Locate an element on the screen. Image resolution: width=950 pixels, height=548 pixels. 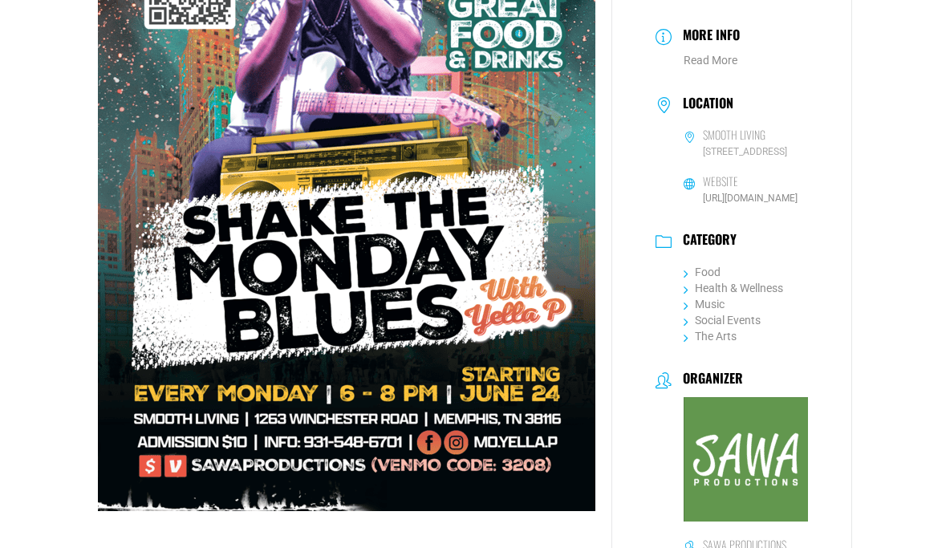
h3: Category is located at coordinates (706, 242).